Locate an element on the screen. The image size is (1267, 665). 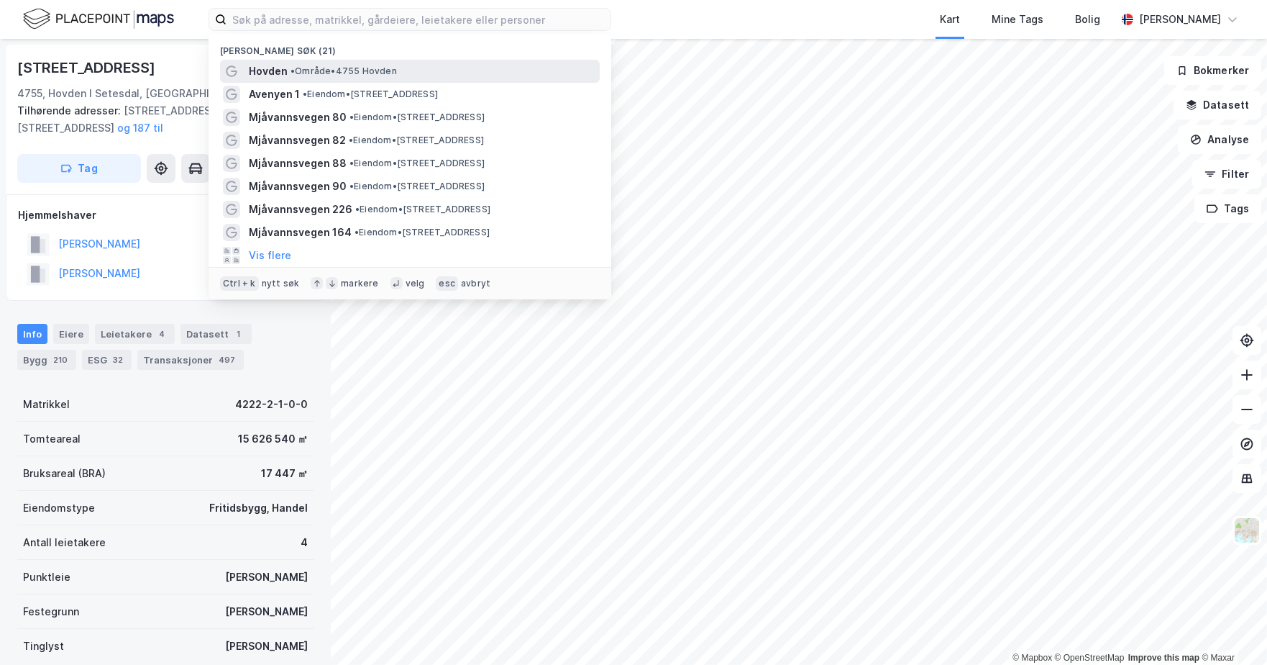
div: Eiere is located at coordinates (71, 334).